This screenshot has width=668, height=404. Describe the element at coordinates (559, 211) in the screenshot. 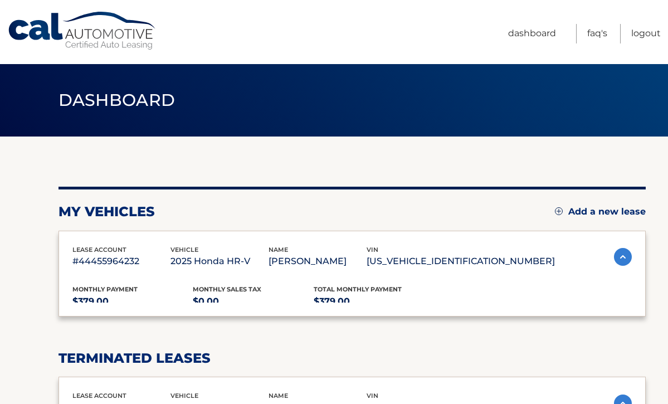

I see `img: add.svg` at that location.